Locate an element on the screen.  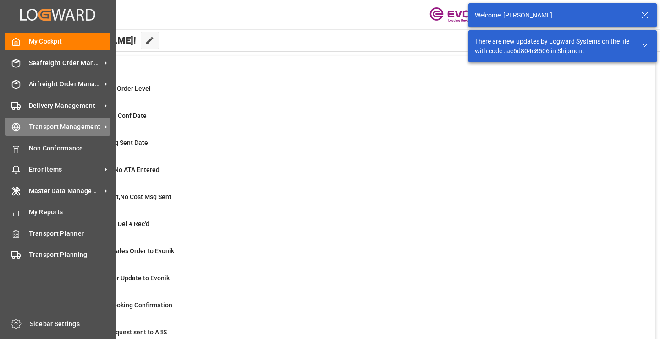
span: ETD>3 Days Past,No Cost Msg Sent is located at coordinates (121, 197).